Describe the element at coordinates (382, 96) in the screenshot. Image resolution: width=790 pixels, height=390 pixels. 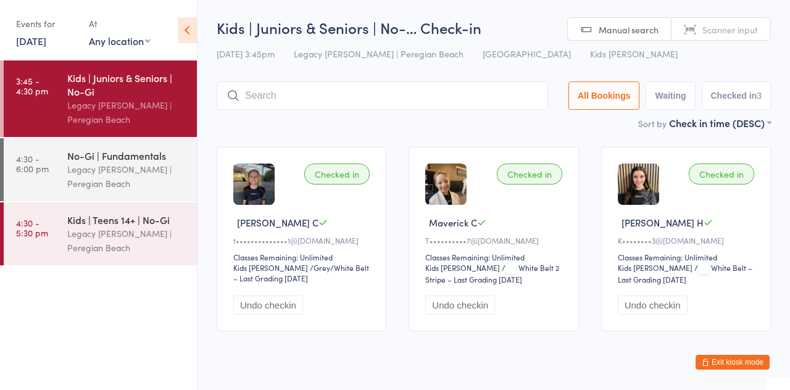
I see `input: Search` at that location.